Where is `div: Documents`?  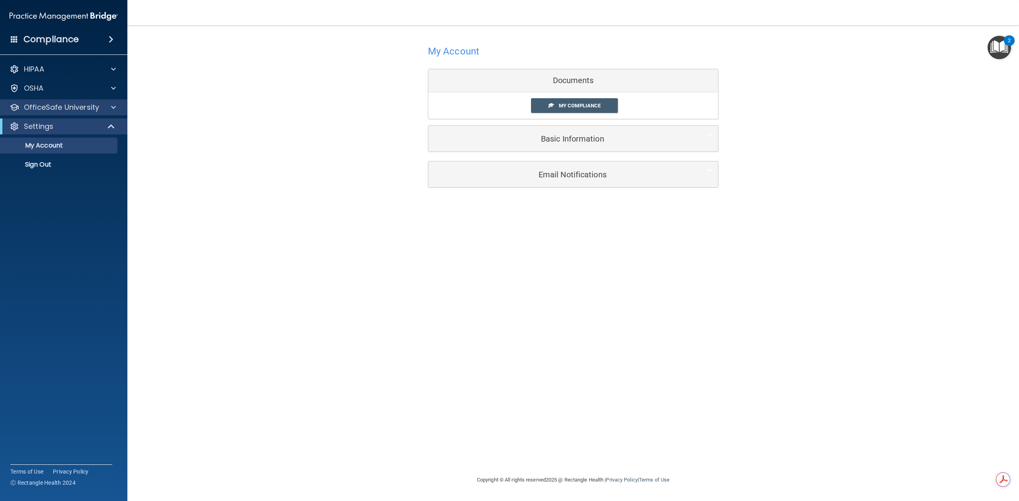 div: Documents is located at coordinates (573, 81).